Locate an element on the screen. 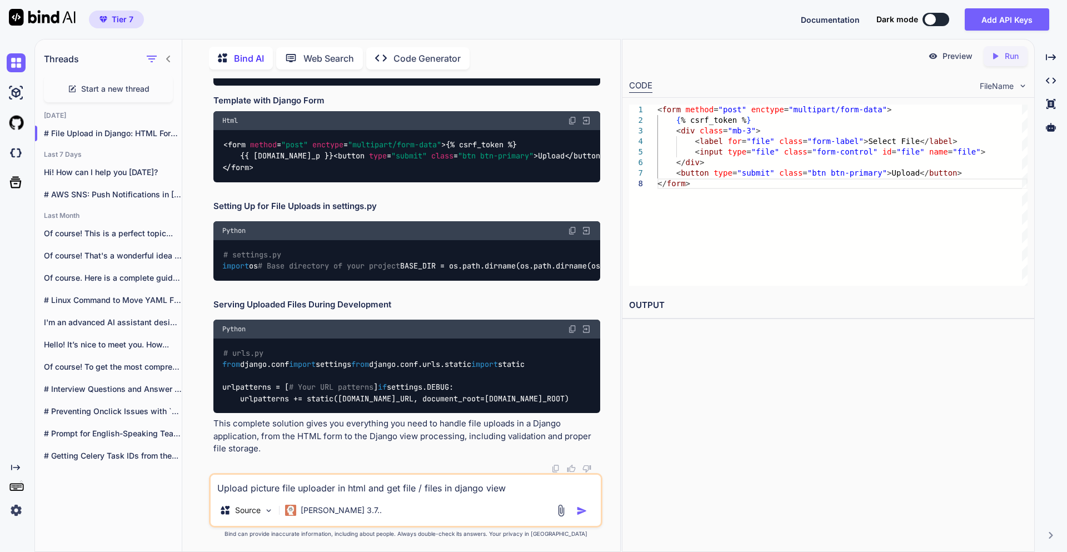  span: "multipart/form-data" is located at coordinates (838, 110).